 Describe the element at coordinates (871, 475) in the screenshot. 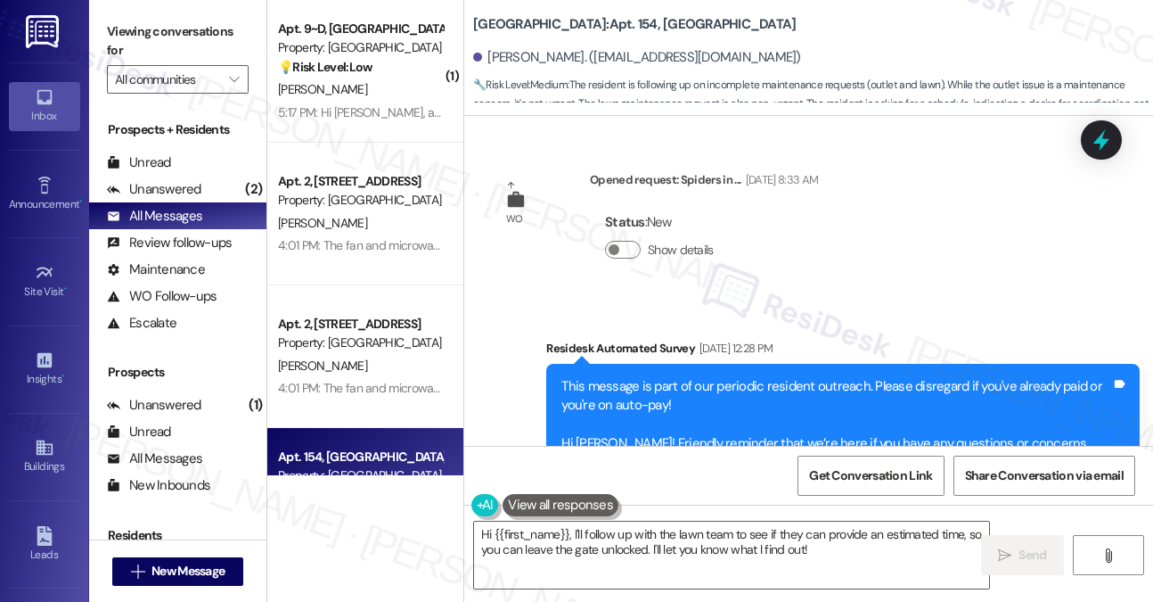

I see `span: Get Conversation Link` at that location.